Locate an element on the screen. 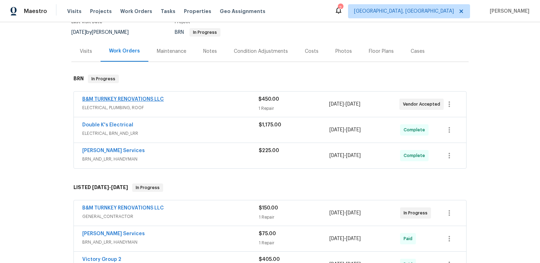 This screenshot has height=263, width=540. span: Projects is located at coordinates (101, 11).